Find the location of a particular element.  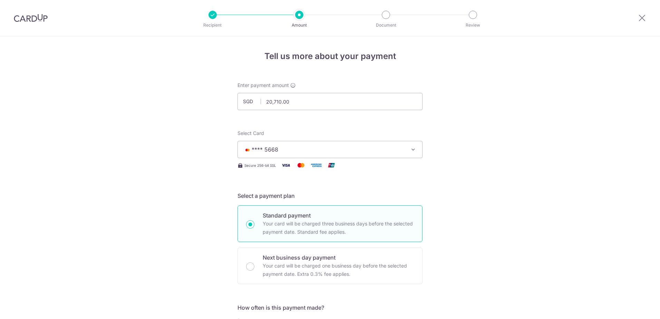

p: Review is located at coordinates (473, 25).